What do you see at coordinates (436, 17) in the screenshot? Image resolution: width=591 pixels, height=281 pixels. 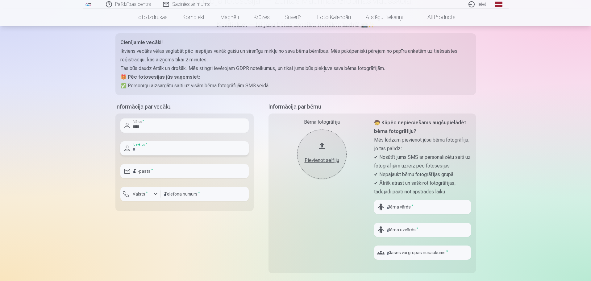 I see `a: All products` at bounding box center [436, 17].